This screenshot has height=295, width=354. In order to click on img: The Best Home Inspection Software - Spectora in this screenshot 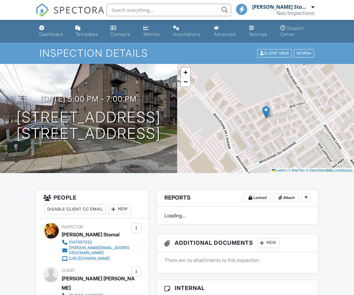, I will do `click(42, 10)`.